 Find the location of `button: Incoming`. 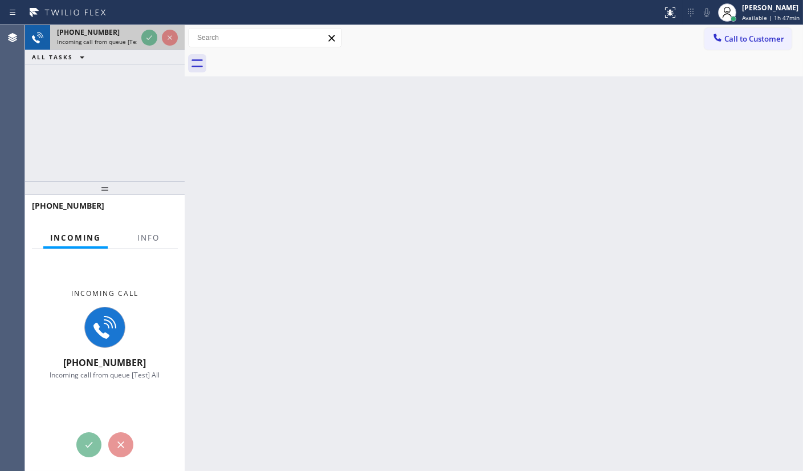

button: Incoming is located at coordinates (75, 238).